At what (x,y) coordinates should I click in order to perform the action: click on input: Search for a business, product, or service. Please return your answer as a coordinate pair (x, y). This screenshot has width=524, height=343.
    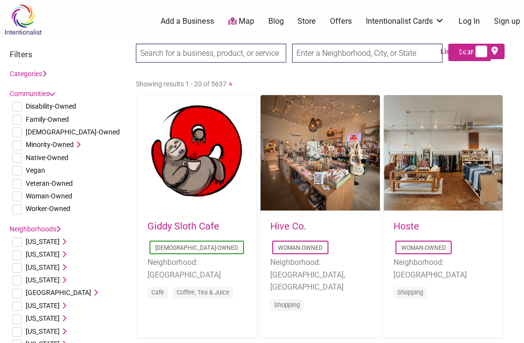
    Looking at the image, I should click on (211, 53).